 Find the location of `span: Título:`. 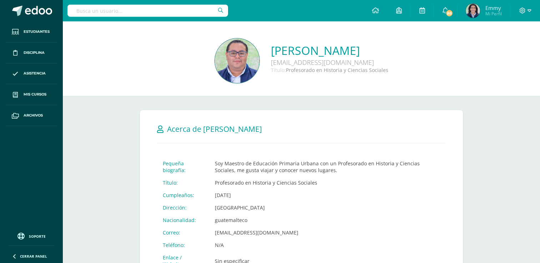

span: Título: is located at coordinates (278, 70).